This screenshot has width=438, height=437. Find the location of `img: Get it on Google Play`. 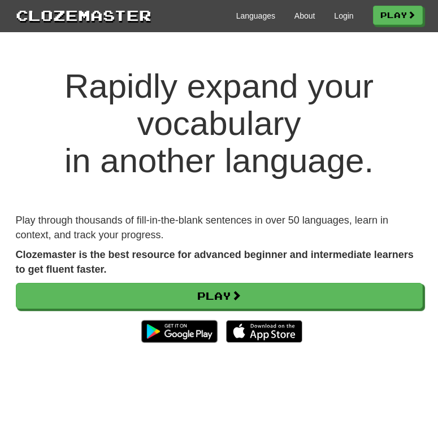

img: Get it on Google Play is located at coordinates (179, 332).